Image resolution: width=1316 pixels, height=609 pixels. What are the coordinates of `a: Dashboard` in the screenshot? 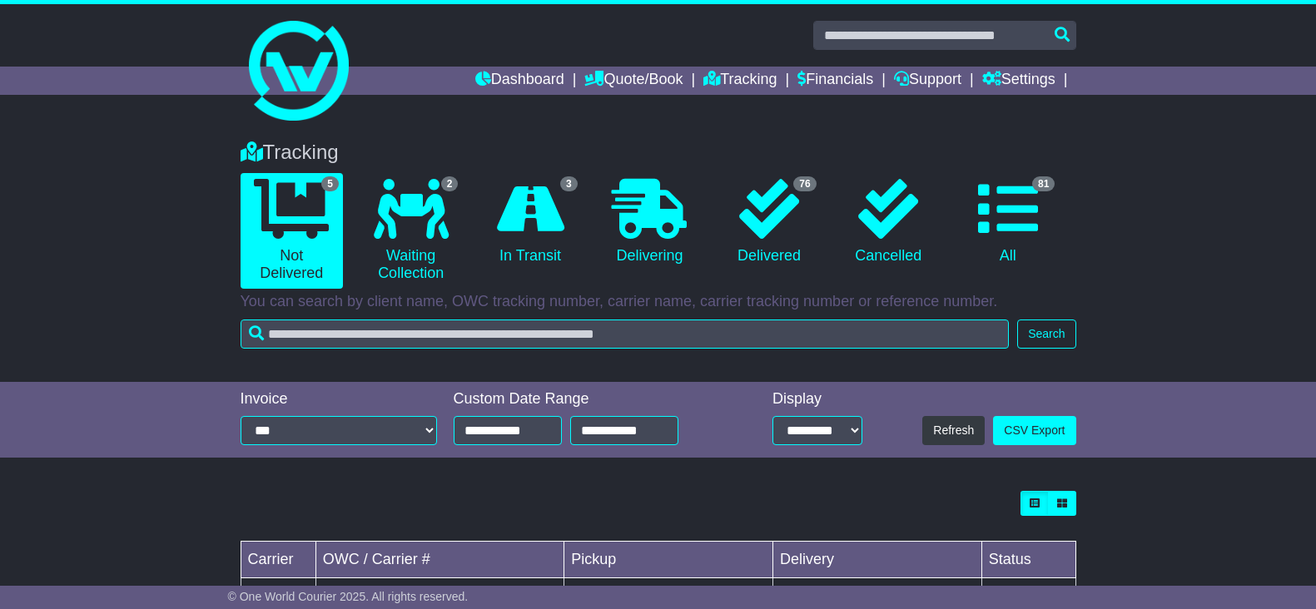 It's located at (519, 81).